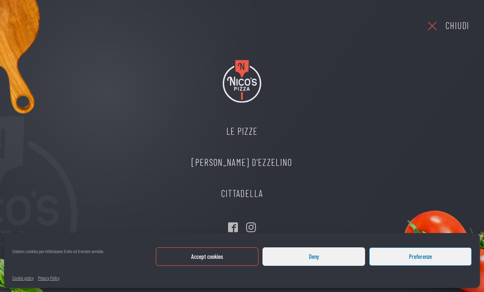 The height and width of the screenshot is (292, 484). What do you see at coordinates (207, 257) in the screenshot?
I see `button: Accept cookies` at bounding box center [207, 257].